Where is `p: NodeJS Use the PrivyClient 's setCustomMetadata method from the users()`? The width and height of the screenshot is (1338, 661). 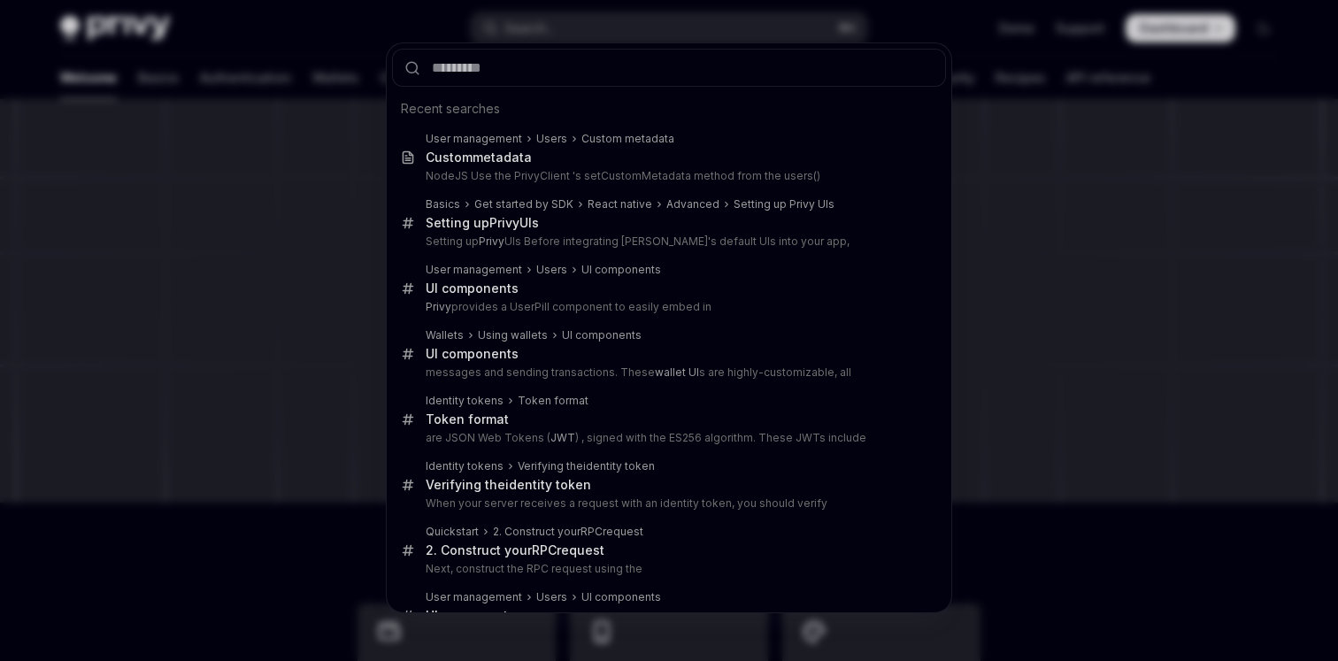 p: NodeJS Use the PrivyClient 's setCustomMetadata method from the users() is located at coordinates (667, 176).